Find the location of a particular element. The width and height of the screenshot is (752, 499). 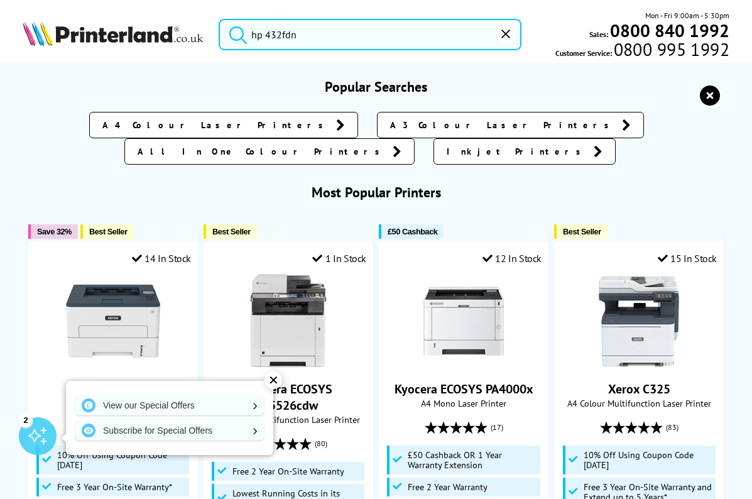

a: Printerland Logo is located at coordinates (113, 35).